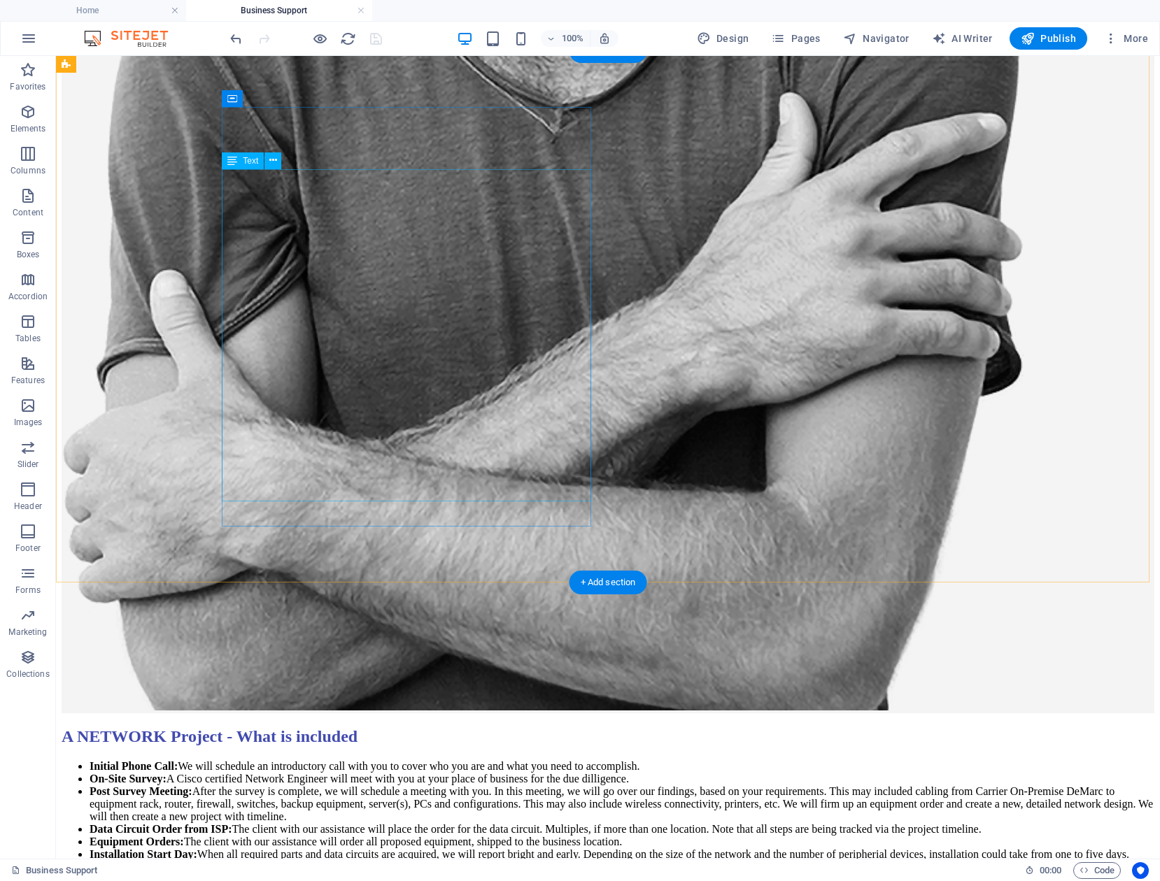  What do you see at coordinates (573, 38) in the screenshot?
I see `h6: 100%` at bounding box center [573, 38].